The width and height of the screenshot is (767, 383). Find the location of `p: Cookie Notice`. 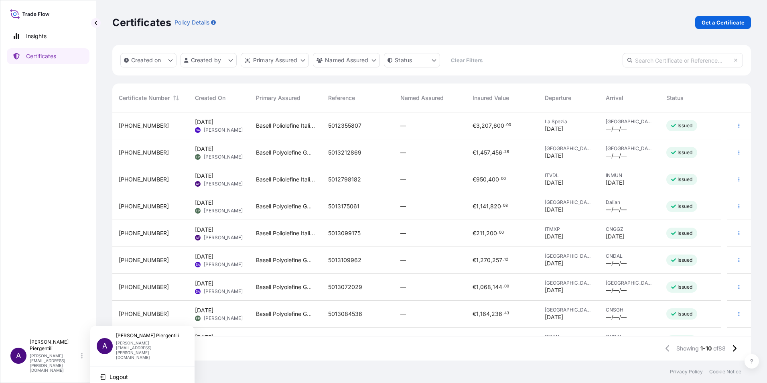

p: Cookie Notice is located at coordinates (726, 372).